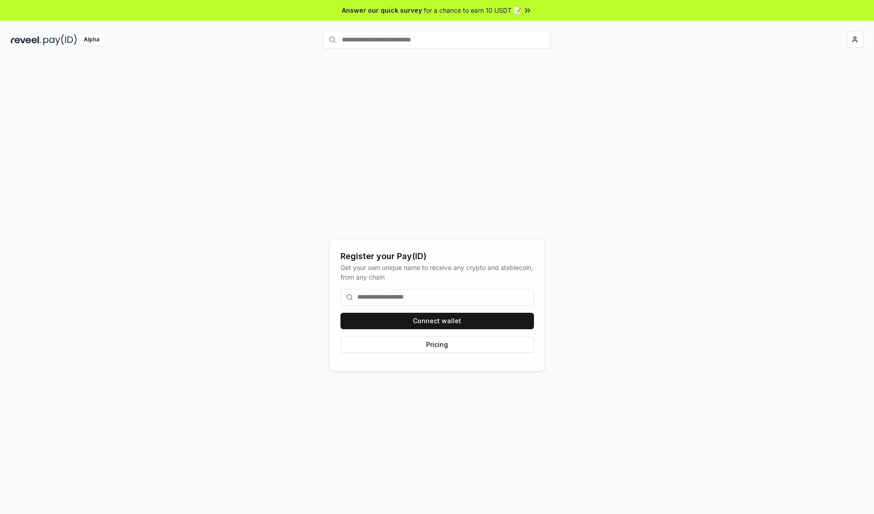 This screenshot has width=874, height=514. What do you see at coordinates (437, 345) in the screenshot?
I see `button: Pricing` at bounding box center [437, 345].